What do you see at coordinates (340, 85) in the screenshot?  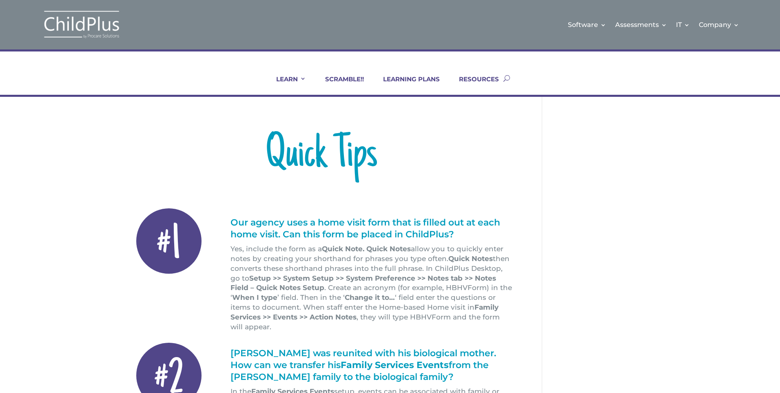 I see `a: SCRAMBLE!!` at bounding box center [340, 85].